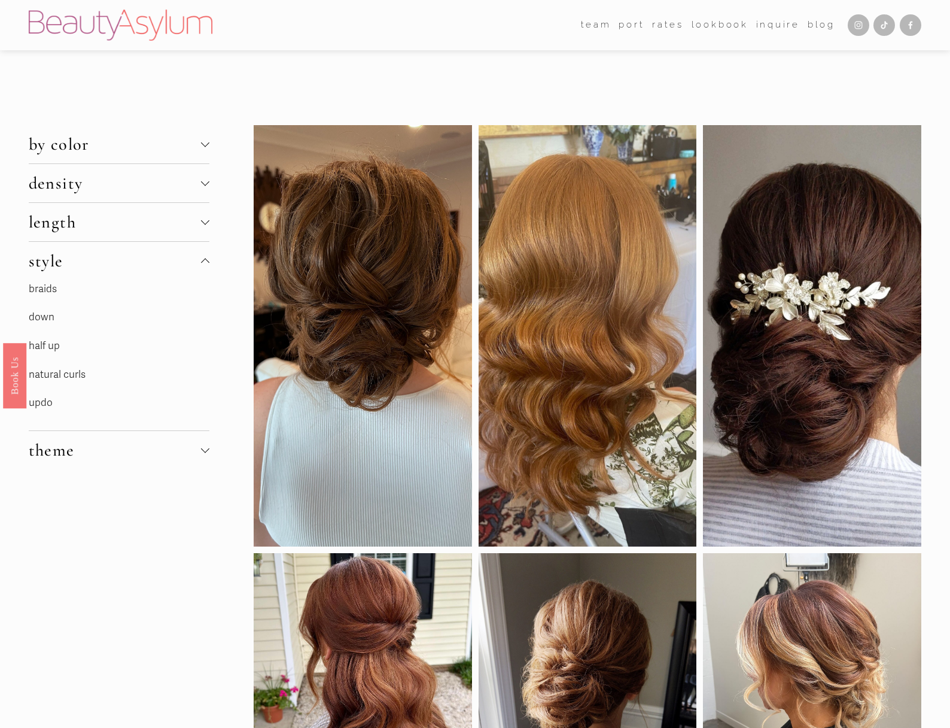 This screenshot has height=728, width=950. What do you see at coordinates (44, 345) in the screenshot?
I see `a: half up` at bounding box center [44, 345].